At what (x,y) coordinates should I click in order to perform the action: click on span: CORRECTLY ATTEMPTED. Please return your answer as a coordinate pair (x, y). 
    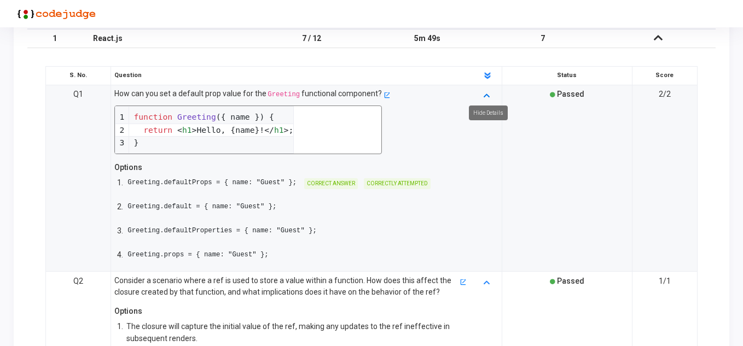
    Looking at the image, I should click on (397, 184).